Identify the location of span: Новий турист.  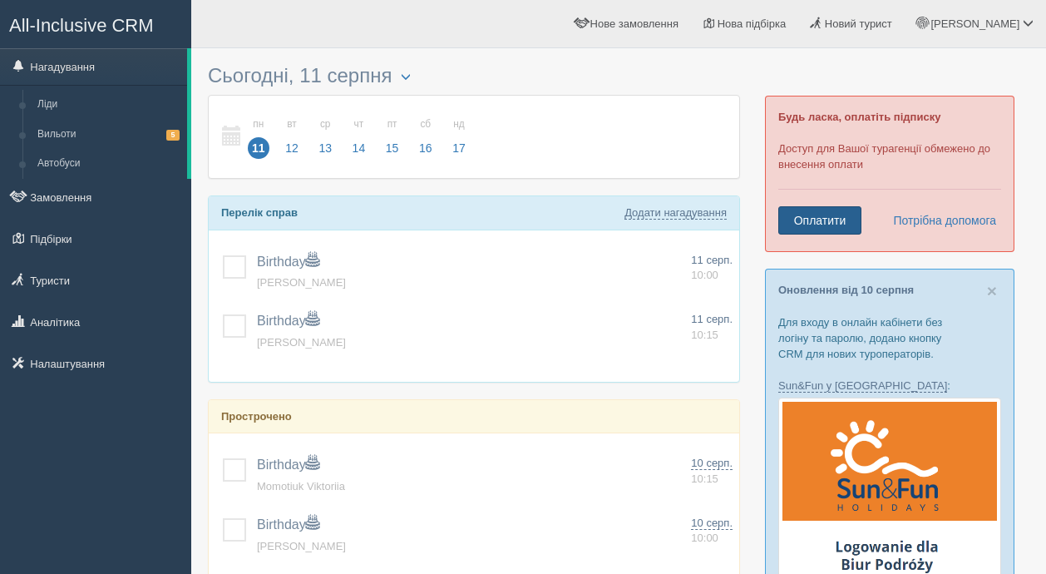
(858, 23).